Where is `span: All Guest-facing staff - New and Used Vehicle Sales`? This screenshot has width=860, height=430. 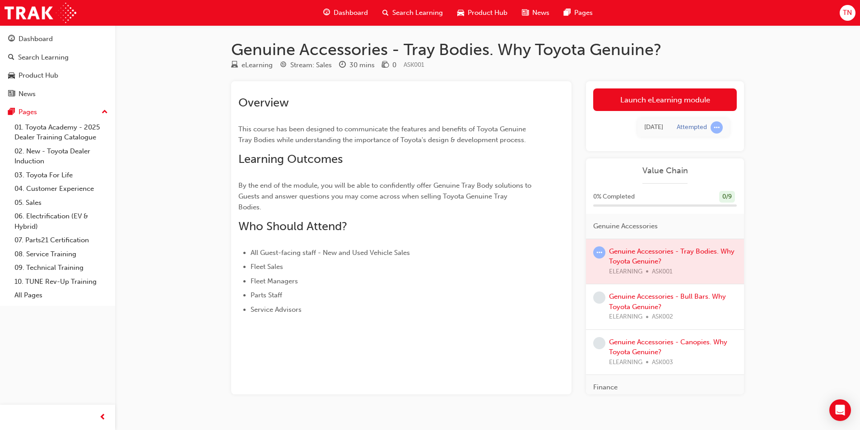 span: All Guest-facing staff - New and Used Vehicle Sales is located at coordinates (330, 253).